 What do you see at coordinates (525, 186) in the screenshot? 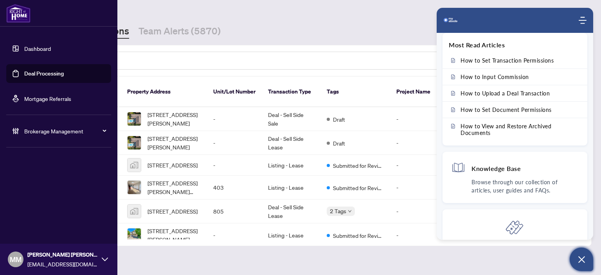
I see `p: Browse through our collection of articles, user guides and FAQs.` at bounding box center [525, 186].